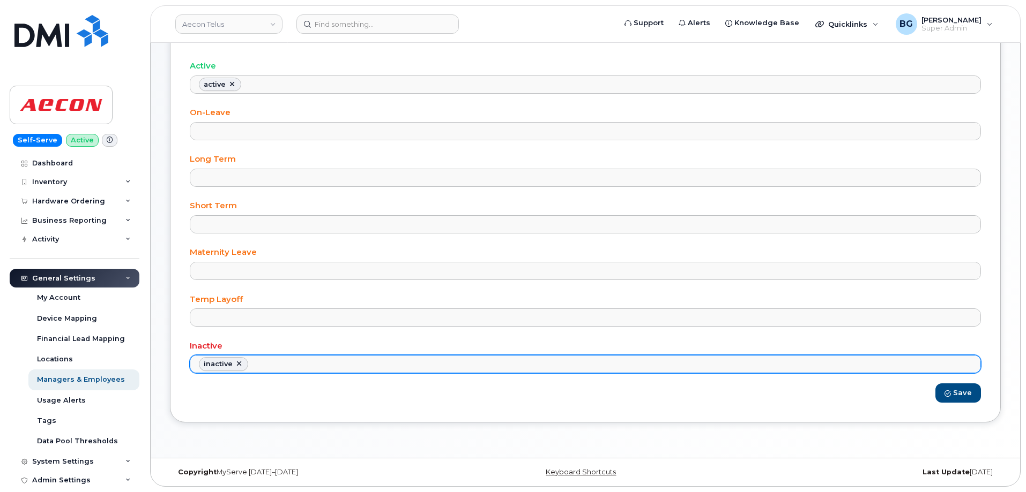 The height and width of the screenshot is (492, 1026). What do you see at coordinates (213, 159) in the screenshot?
I see `span: Long Term` at bounding box center [213, 159].